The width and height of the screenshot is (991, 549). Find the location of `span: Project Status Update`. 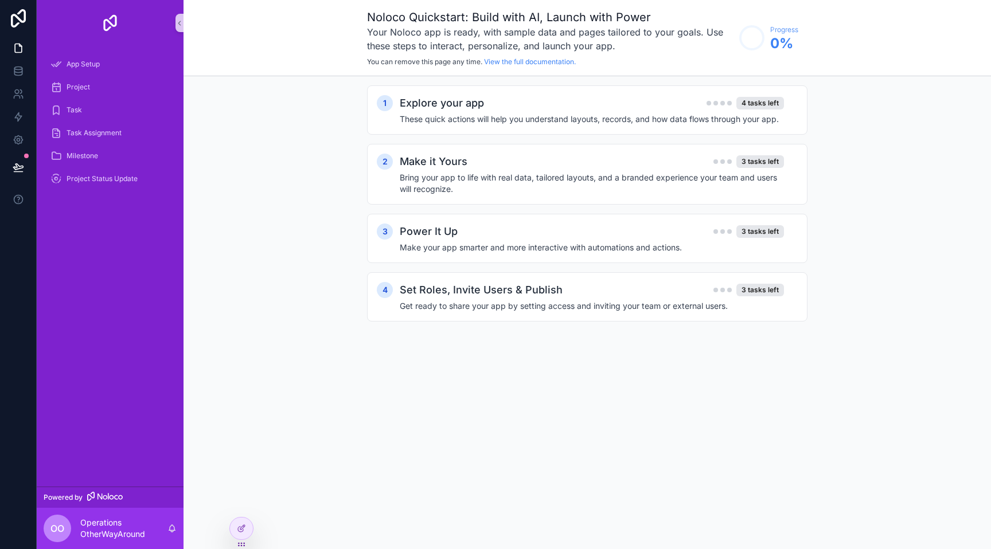

span: Project Status Update is located at coordinates (102, 179).